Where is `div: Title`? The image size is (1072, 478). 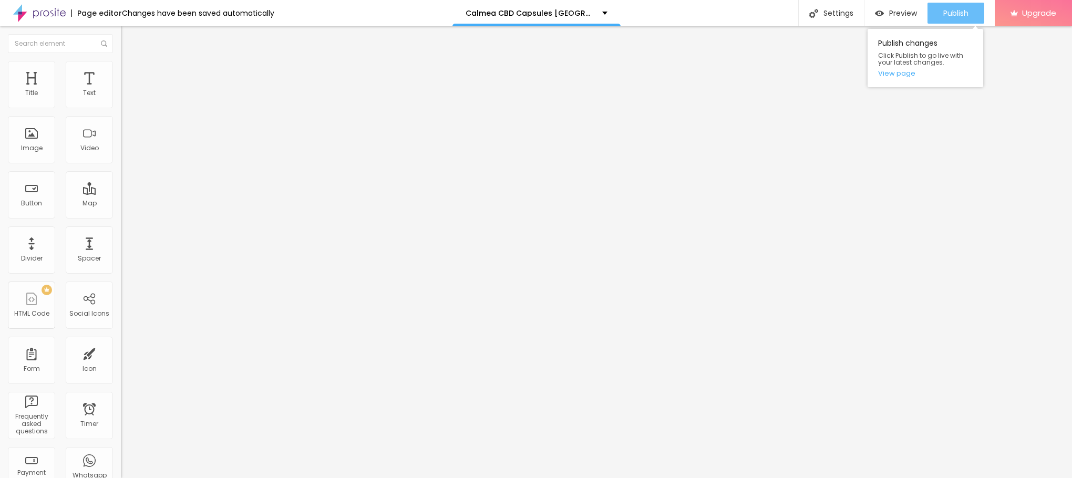 div: Title is located at coordinates (32, 93).